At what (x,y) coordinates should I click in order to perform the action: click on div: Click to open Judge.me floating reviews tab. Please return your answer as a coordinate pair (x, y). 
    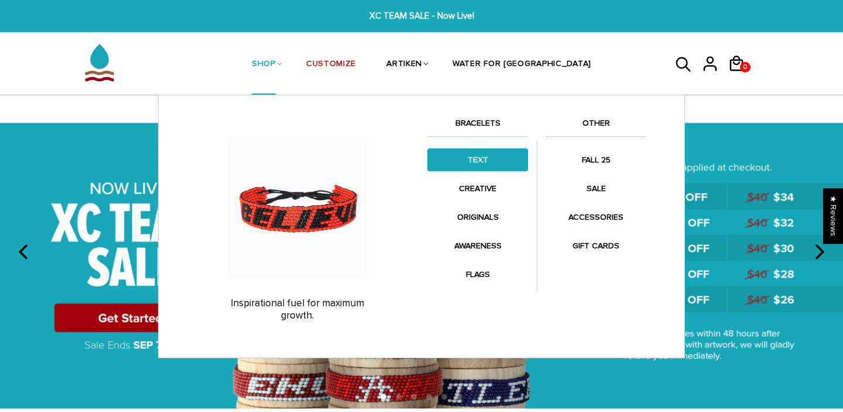
    Looking at the image, I should click on (833, 216).